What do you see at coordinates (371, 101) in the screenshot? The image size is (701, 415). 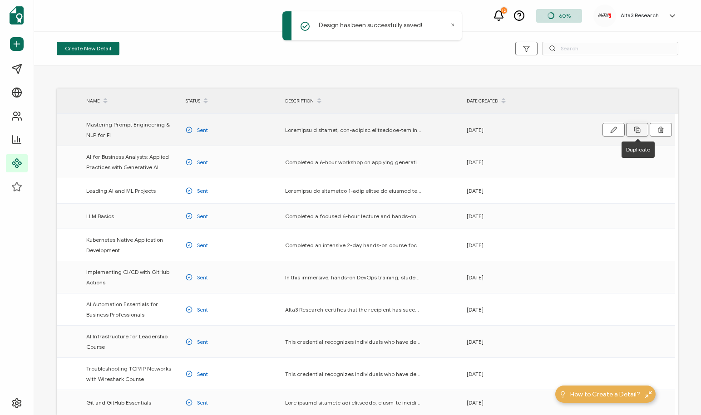 I see `div: DESCRIPTION` at bounding box center [371, 101].